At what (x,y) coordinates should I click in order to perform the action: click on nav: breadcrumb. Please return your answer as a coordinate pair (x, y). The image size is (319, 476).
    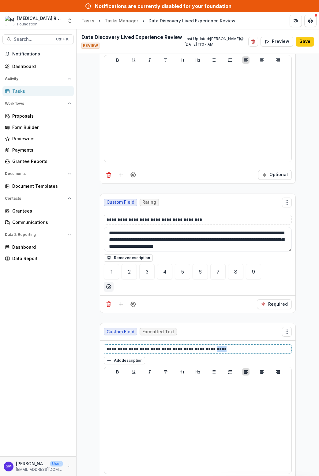
    Looking at the image, I should click on (158, 21).